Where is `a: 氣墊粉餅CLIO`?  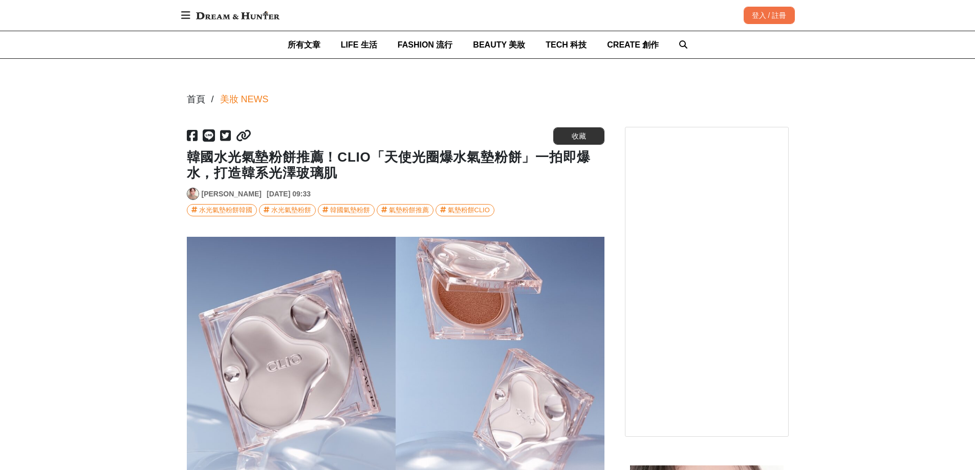
a: 氣墊粉餅CLIO is located at coordinates (465, 210).